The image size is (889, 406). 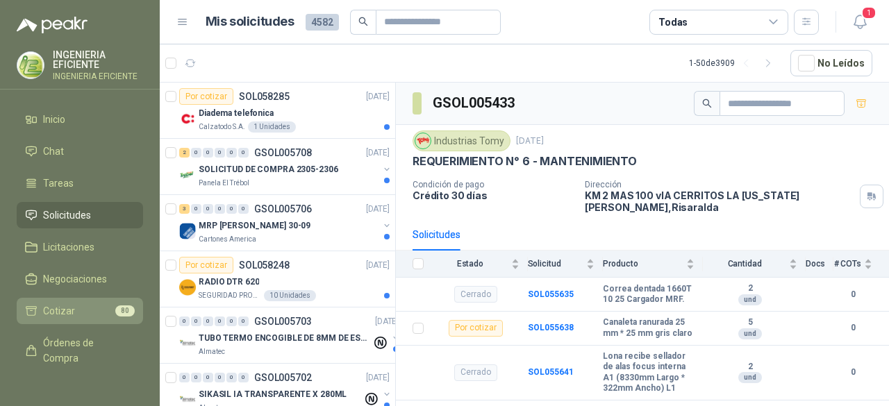 I want to click on p: Almatec, so click(x=212, y=352).